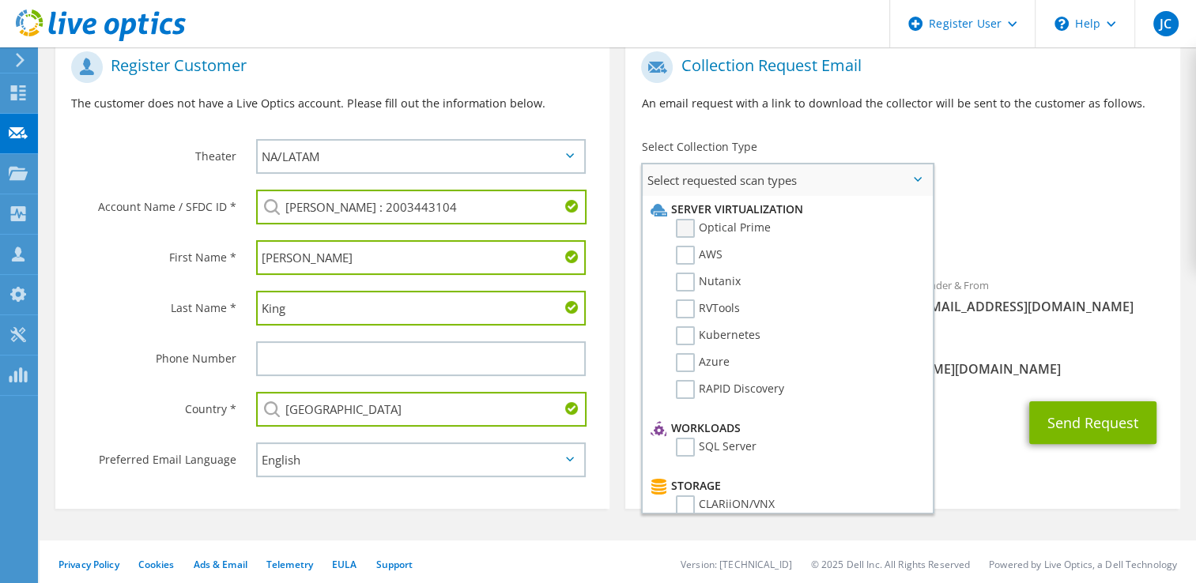 The image size is (1196, 583). Describe the element at coordinates (730, 390) in the screenshot. I see `label: RAPID Discovery` at that location.